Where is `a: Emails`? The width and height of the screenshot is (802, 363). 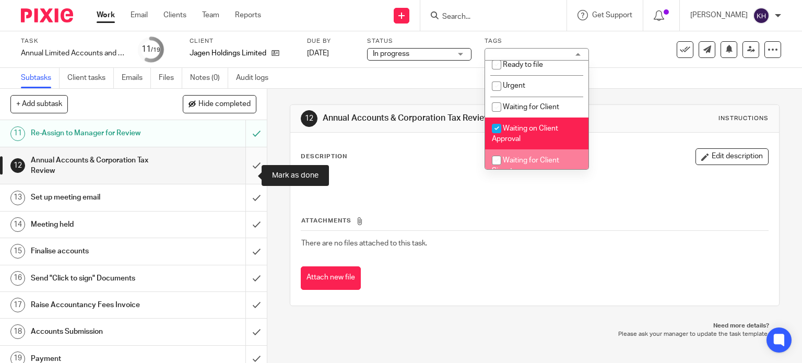
a: Emails is located at coordinates (136, 78).